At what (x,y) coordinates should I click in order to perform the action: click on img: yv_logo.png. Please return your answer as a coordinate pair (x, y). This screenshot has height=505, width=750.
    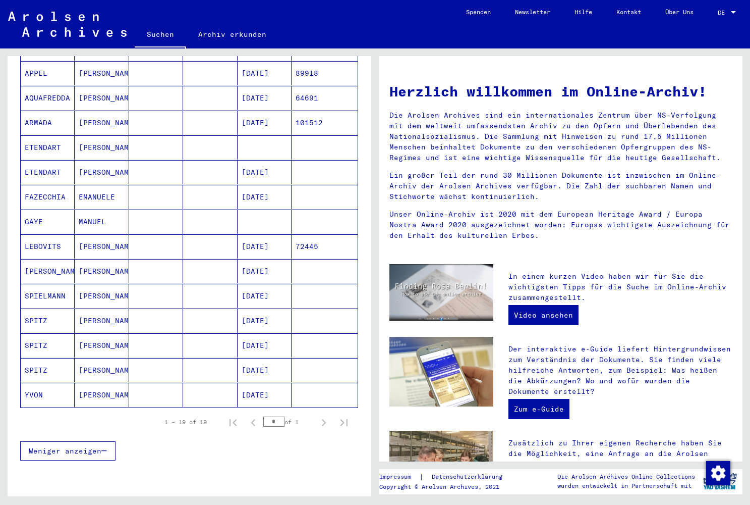
    Looking at the image, I should click on (720, 481).